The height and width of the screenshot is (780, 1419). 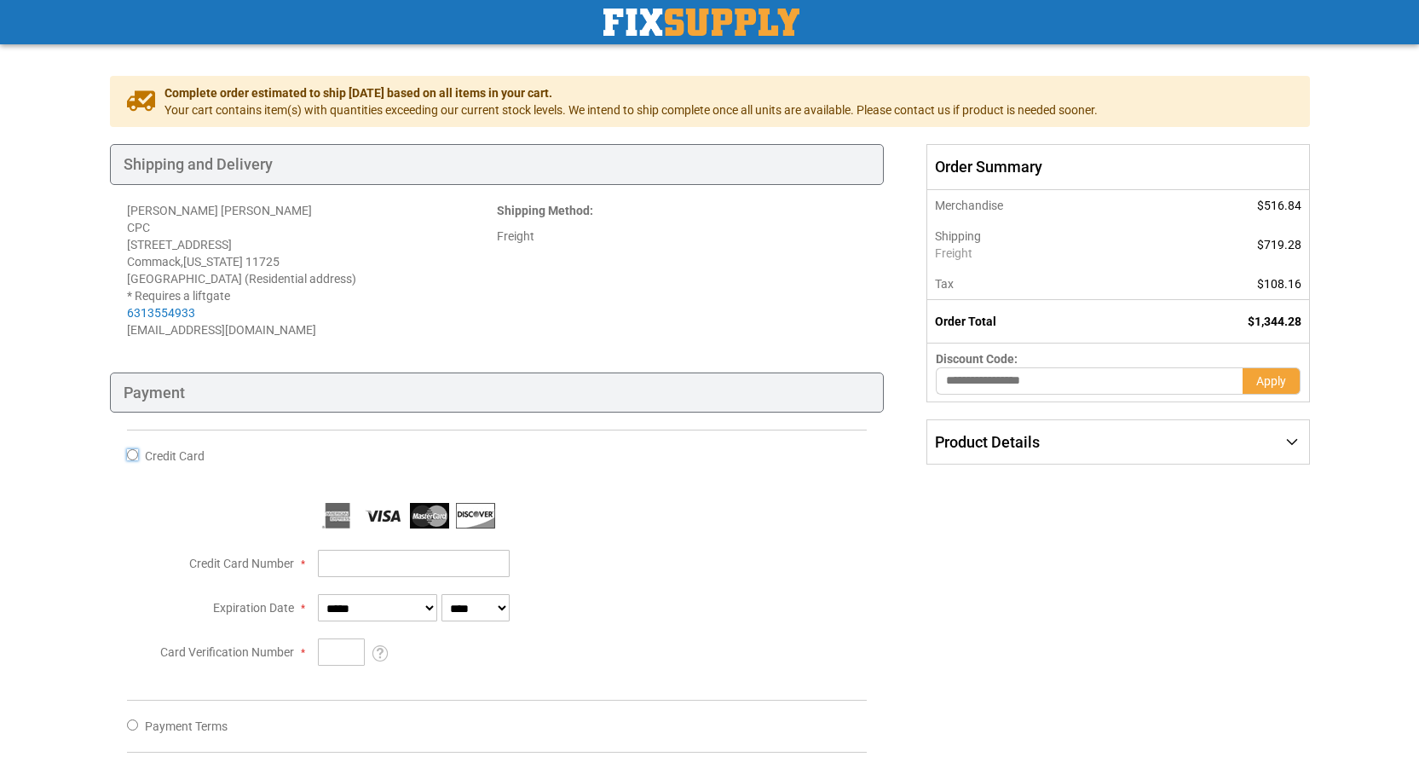 What do you see at coordinates (1031, 205) in the screenshot?
I see `th: Merchandise` at bounding box center [1031, 205].